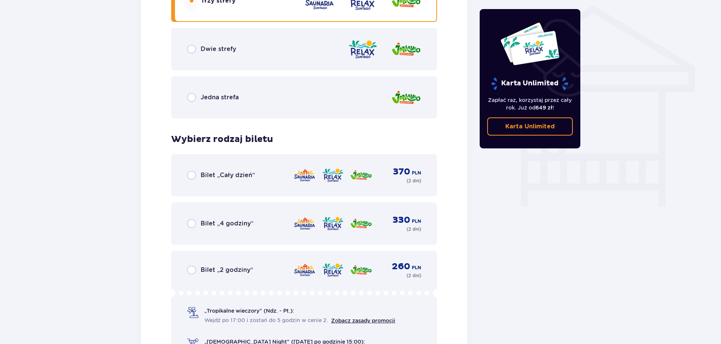  I want to click on p: Jedna strefa, so click(220, 97).